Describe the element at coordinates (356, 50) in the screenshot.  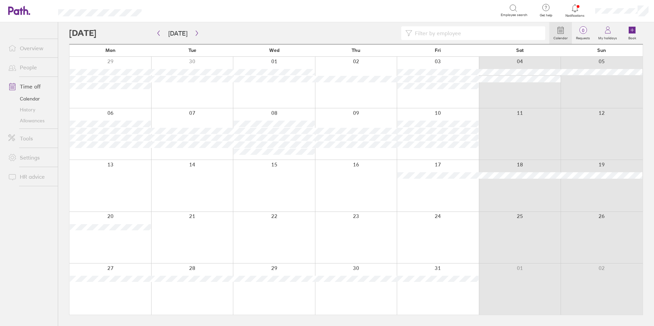
I see `span: Thu` at that location.